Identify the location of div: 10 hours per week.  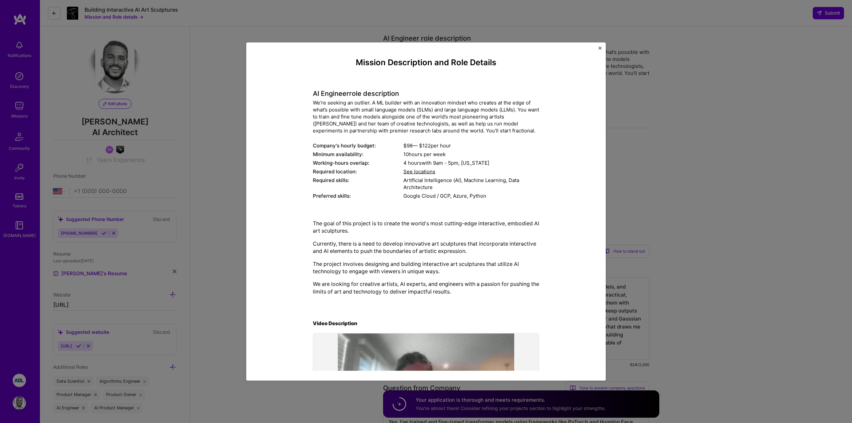
(471, 154).